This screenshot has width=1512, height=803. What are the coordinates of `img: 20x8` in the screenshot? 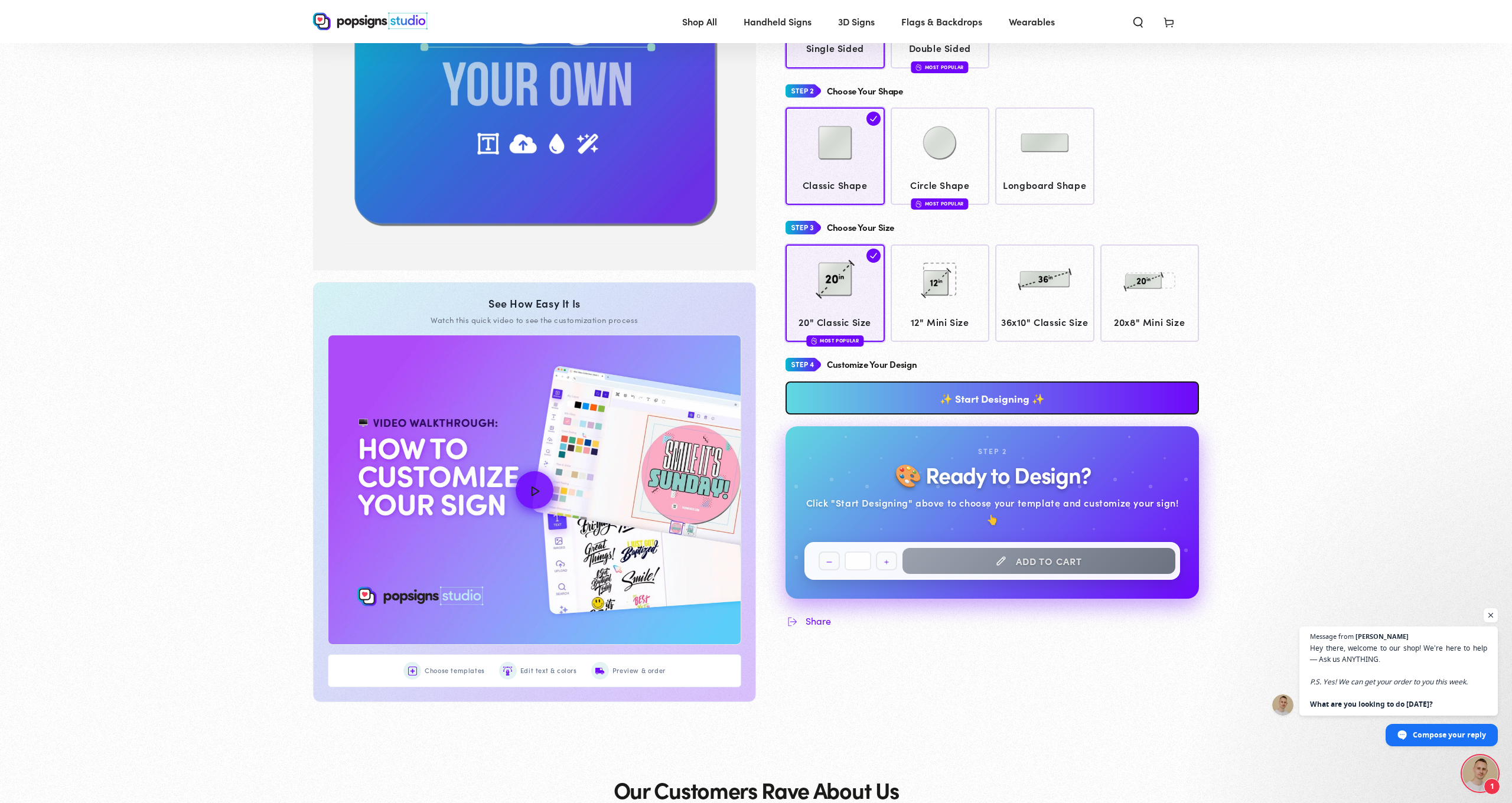 It's located at (1149, 279).